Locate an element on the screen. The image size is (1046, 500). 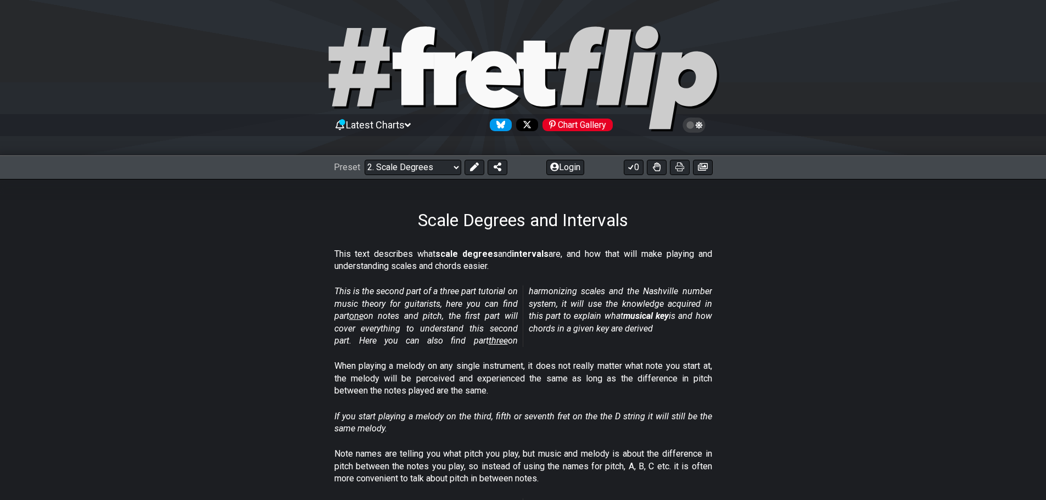
strong: scale degrees is located at coordinates (467, 254).